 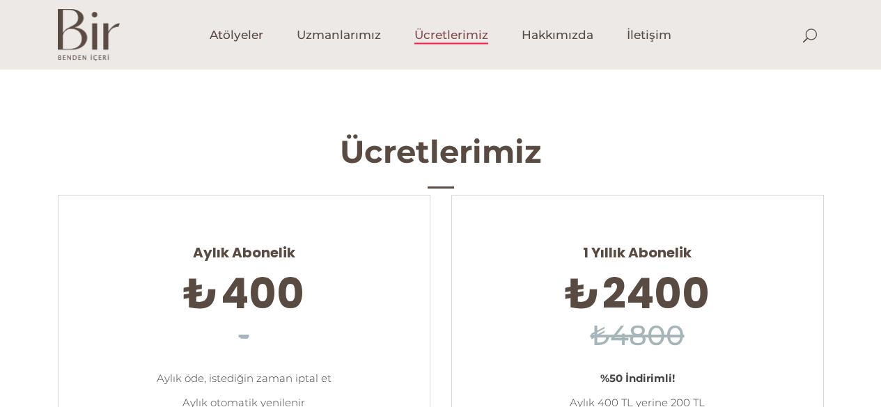 What do you see at coordinates (637, 336) in the screenshot?
I see `h6: ₺4800` at bounding box center [637, 336].